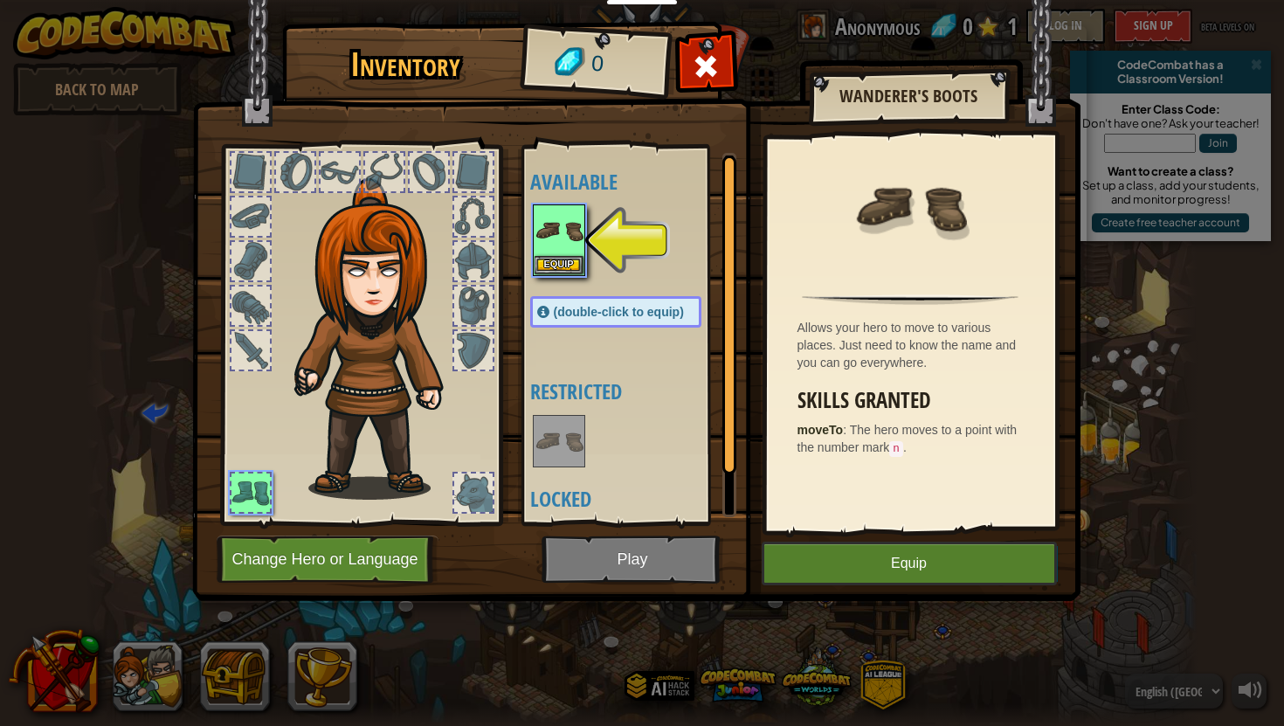 This screenshot has width=1284, height=726. I want to click on button: Change Hero or Language, so click(328, 559).